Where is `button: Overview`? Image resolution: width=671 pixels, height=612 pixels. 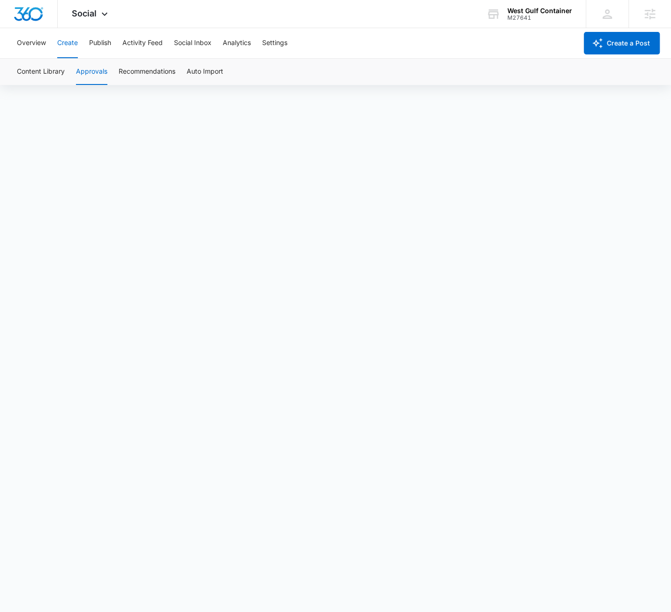
button: Overview is located at coordinates (31, 43).